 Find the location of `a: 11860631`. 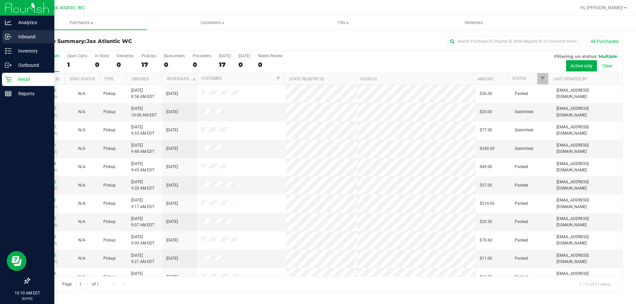

a: 11860631 is located at coordinates (47, 145).